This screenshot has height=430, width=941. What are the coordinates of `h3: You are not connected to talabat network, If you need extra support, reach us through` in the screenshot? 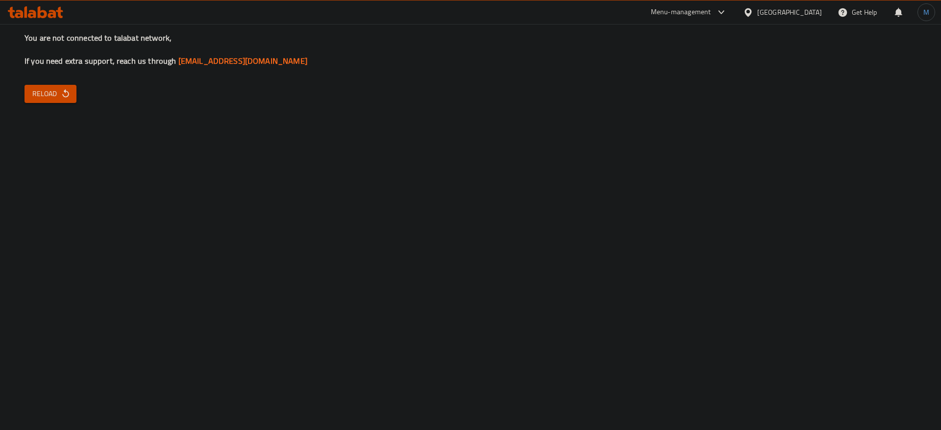 It's located at (471, 50).